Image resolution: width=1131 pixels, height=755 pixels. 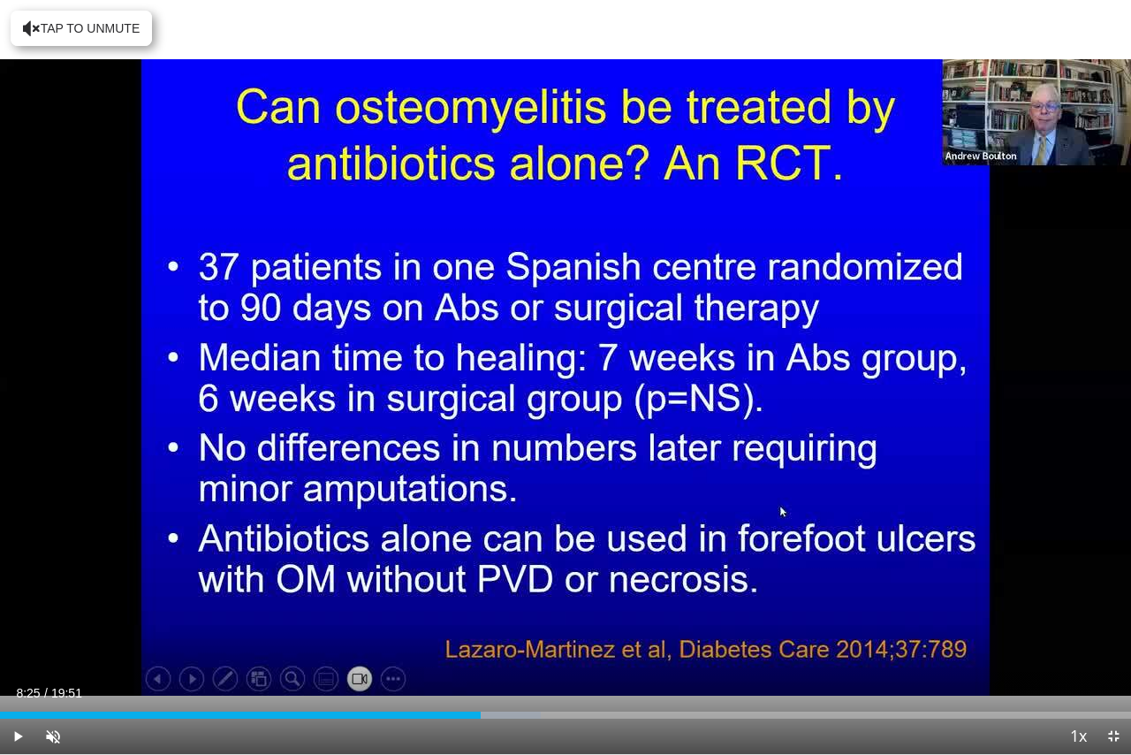 I want to click on button: Exit Fullscreen, so click(x=1114, y=736).